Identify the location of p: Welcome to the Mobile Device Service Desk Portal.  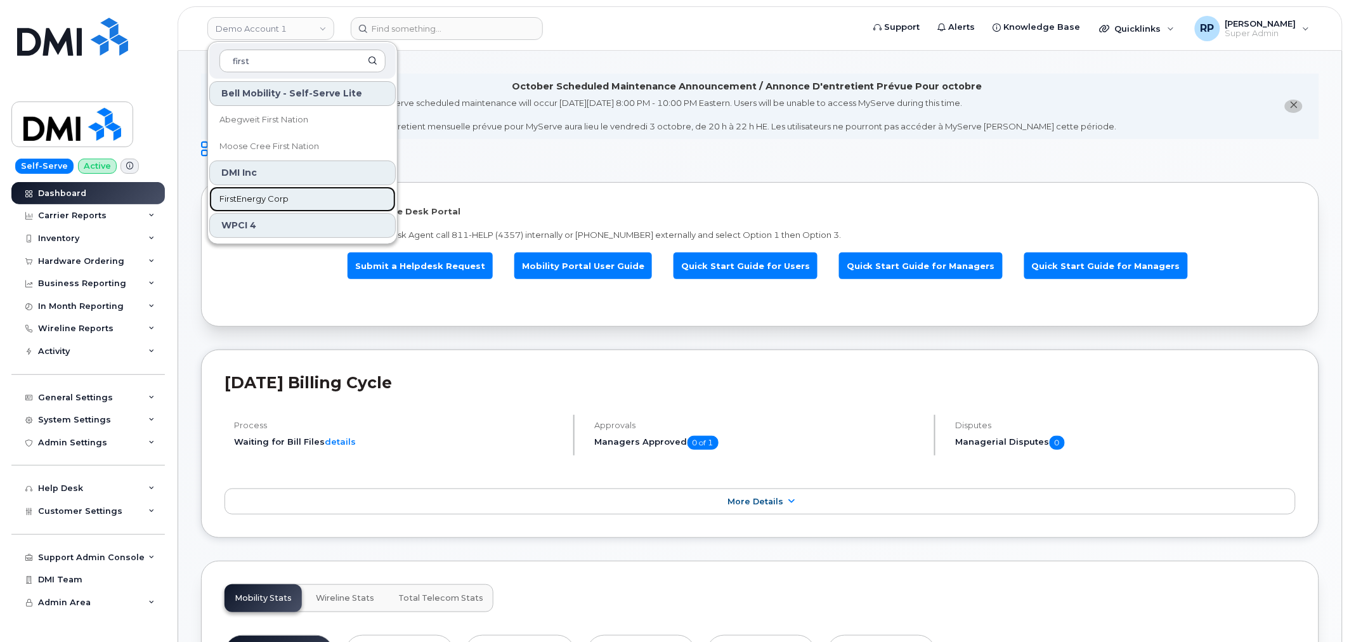
(760, 211).